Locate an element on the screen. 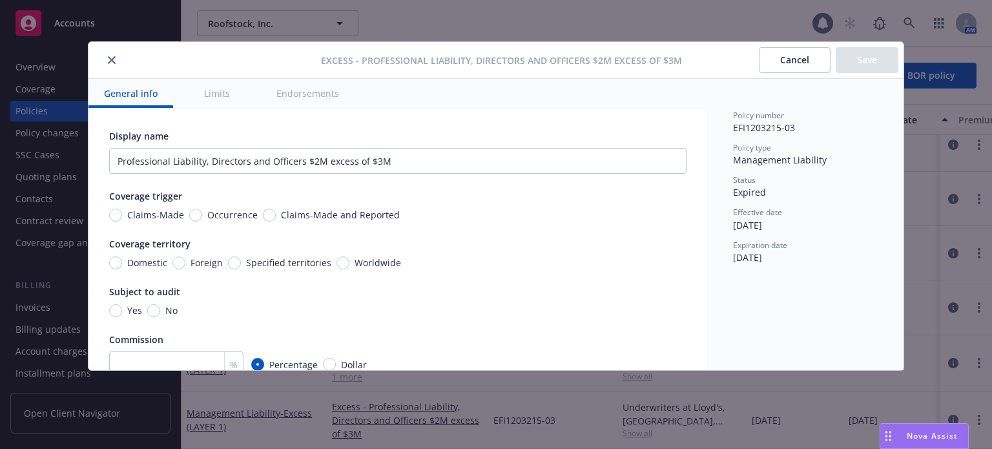  input: Percentage is located at coordinates (258, 364).